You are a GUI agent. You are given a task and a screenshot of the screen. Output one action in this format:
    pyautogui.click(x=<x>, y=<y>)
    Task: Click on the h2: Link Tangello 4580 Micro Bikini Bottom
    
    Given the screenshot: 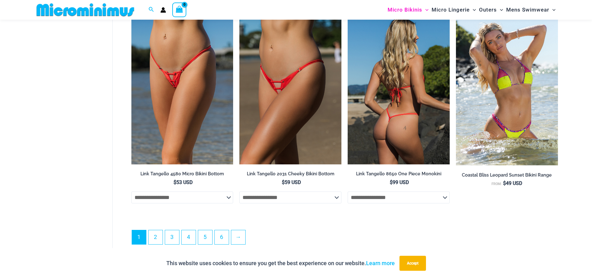 What is the action you would take?
    pyautogui.click(x=182, y=174)
    